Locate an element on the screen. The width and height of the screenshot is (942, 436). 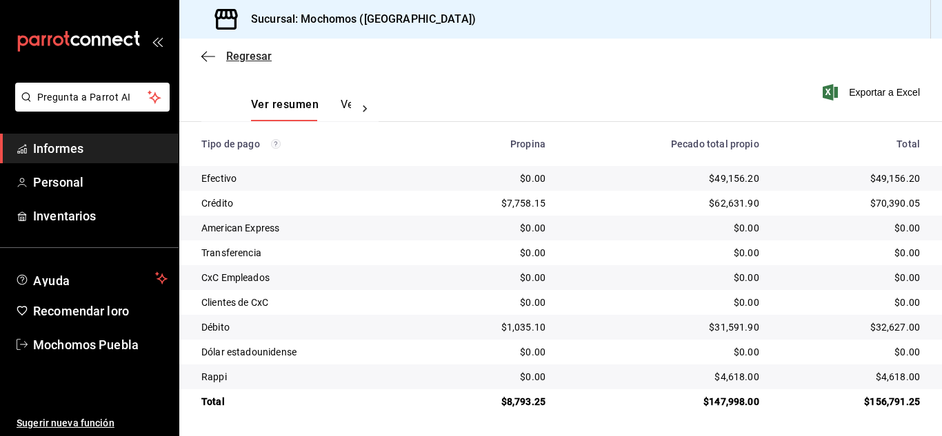
button: Pregunta a Parrot AI is located at coordinates (92, 97).